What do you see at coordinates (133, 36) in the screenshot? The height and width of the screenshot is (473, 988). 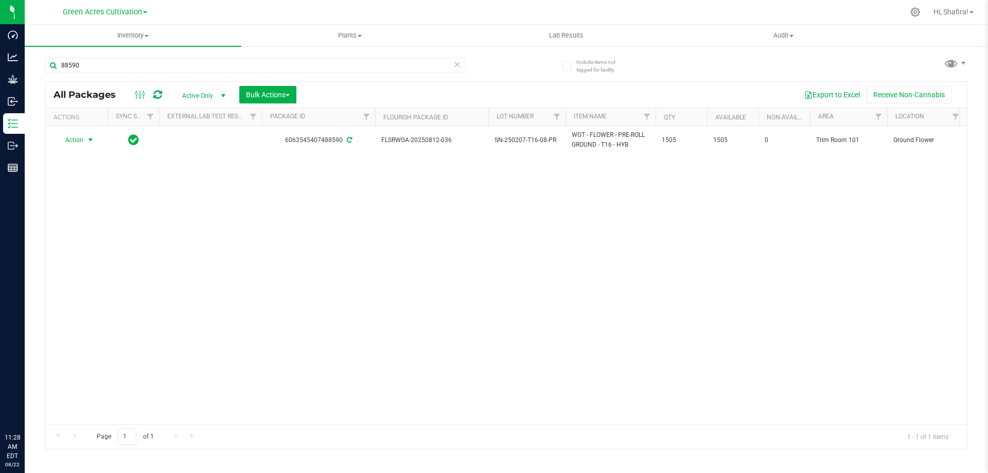 I see `a: Inventory` at bounding box center [133, 36].